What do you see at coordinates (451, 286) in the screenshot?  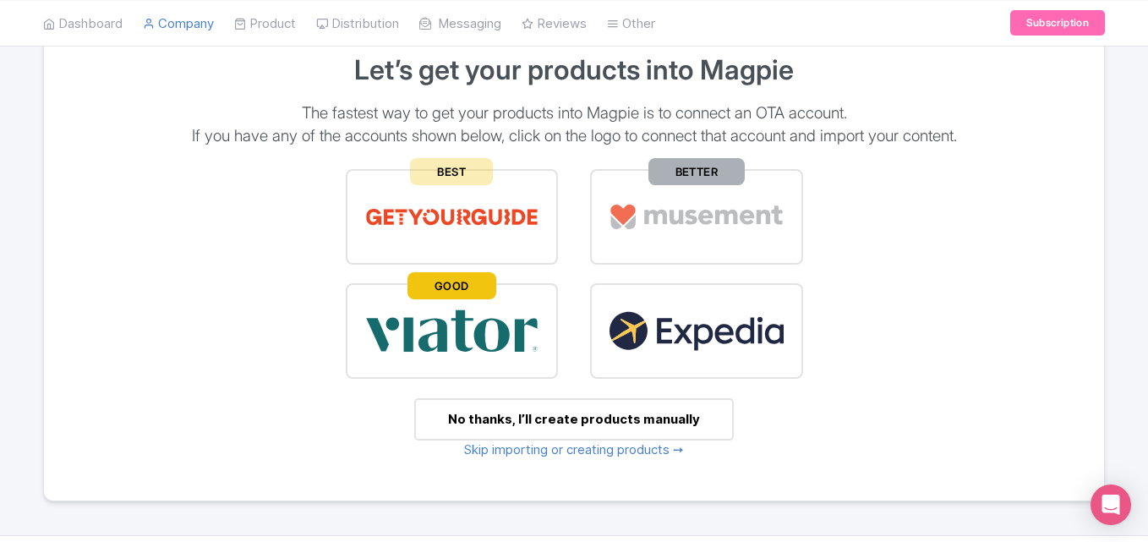 I see `span: GOOD` at bounding box center [451, 286].